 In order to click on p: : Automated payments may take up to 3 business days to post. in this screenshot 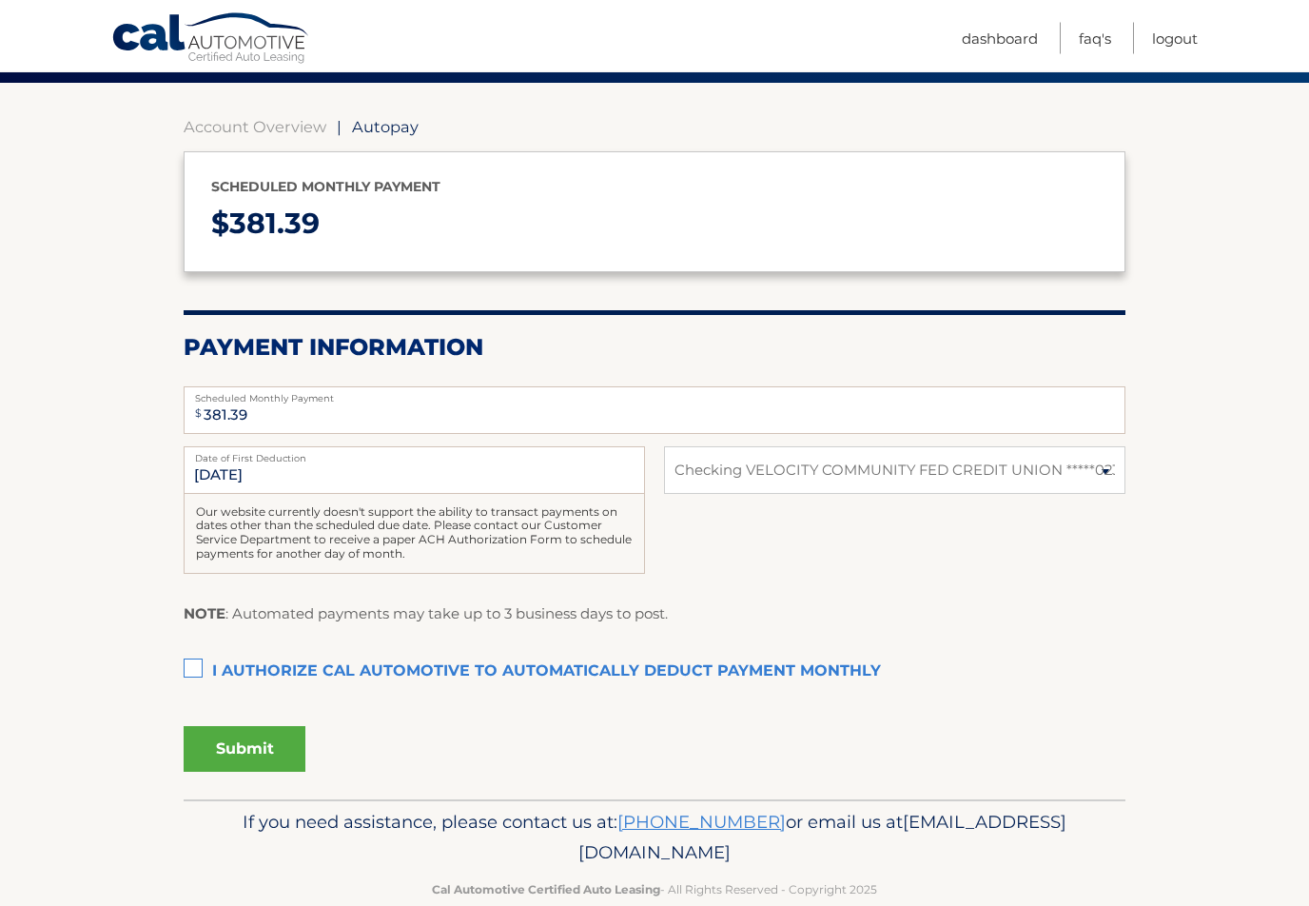, I will do `click(425, 615)`.